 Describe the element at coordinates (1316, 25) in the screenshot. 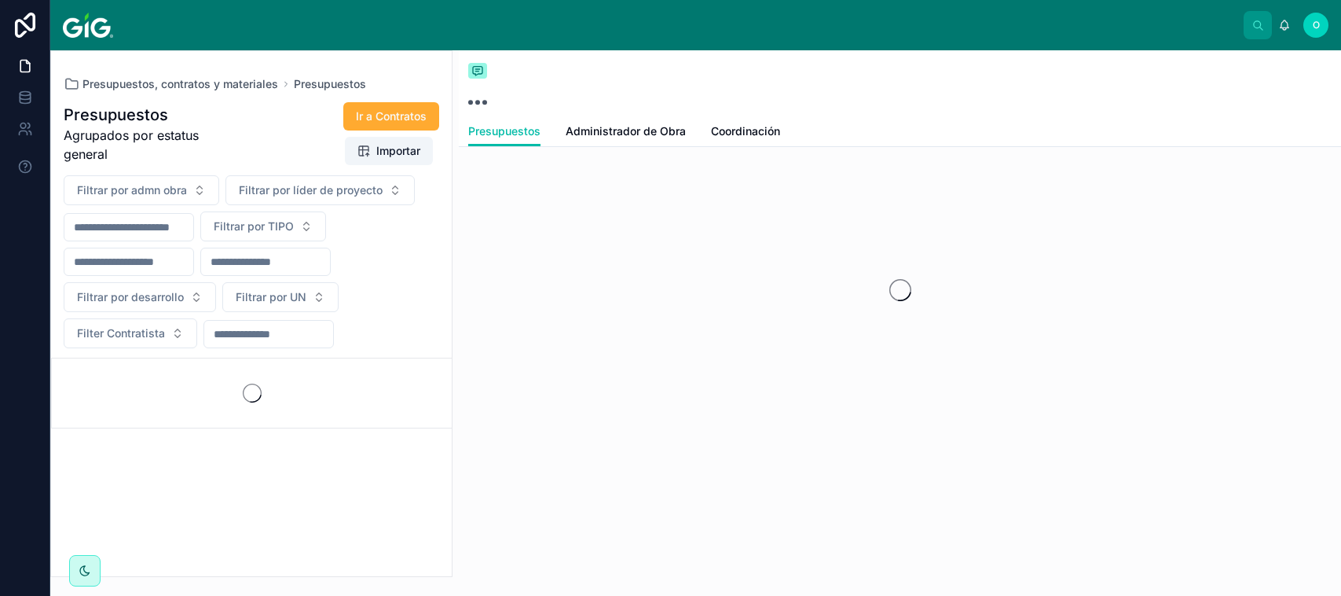

I see `span: O` at that location.